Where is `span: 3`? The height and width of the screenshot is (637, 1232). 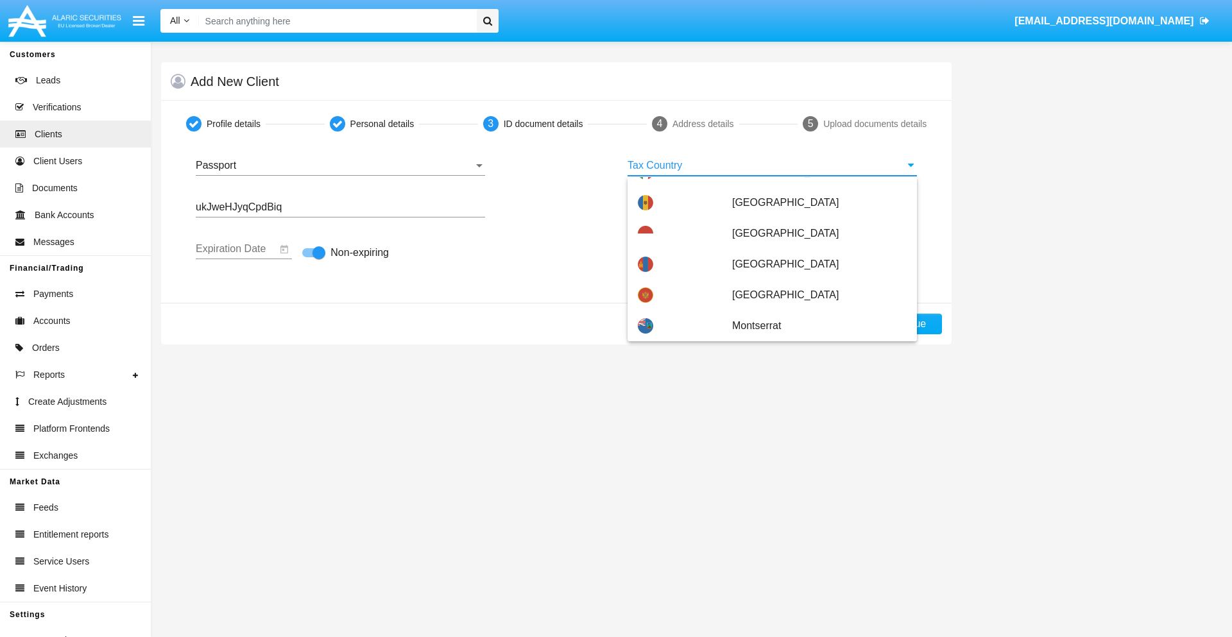 span: 3 is located at coordinates (490, 123).